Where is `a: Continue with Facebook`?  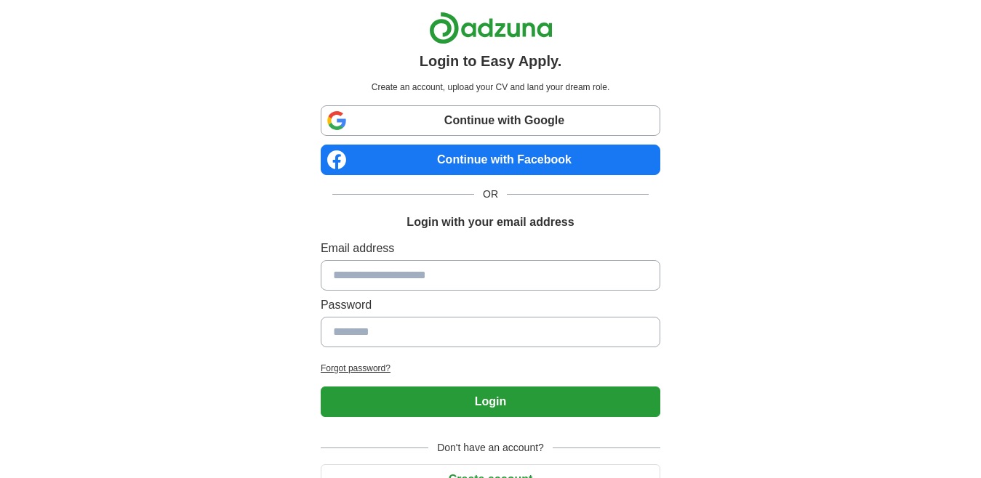
a: Continue with Facebook is located at coordinates (490, 160).